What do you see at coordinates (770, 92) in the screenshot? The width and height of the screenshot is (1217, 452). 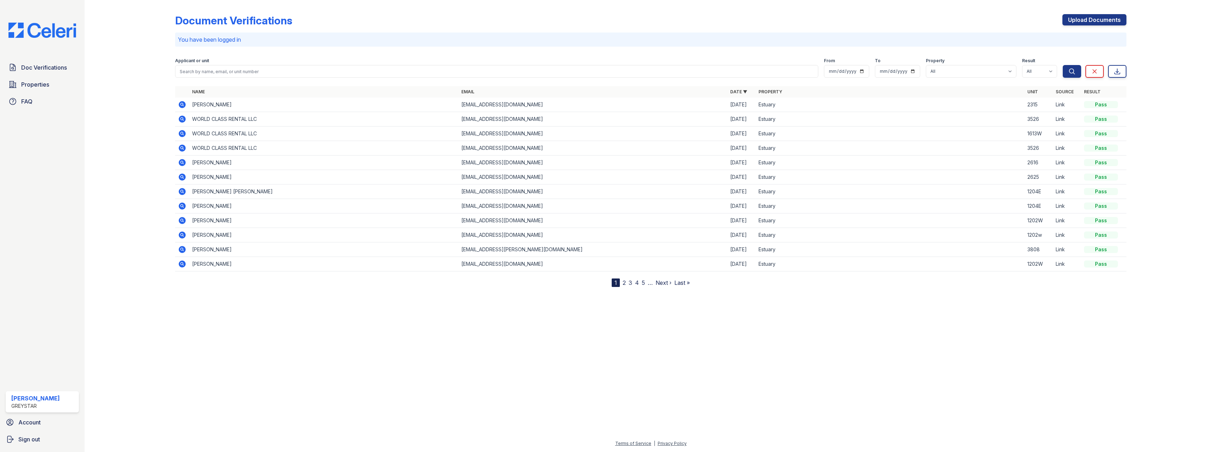 I see `a: Property` at bounding box center [770, 92].